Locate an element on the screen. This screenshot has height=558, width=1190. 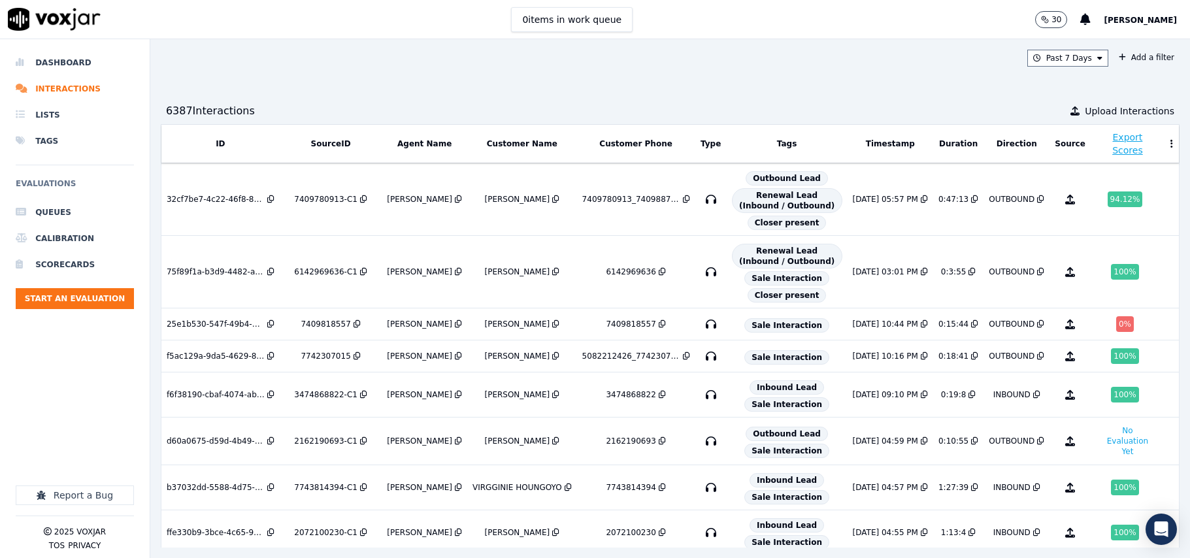
a: Dashboard is located at coordinates (74, 63).